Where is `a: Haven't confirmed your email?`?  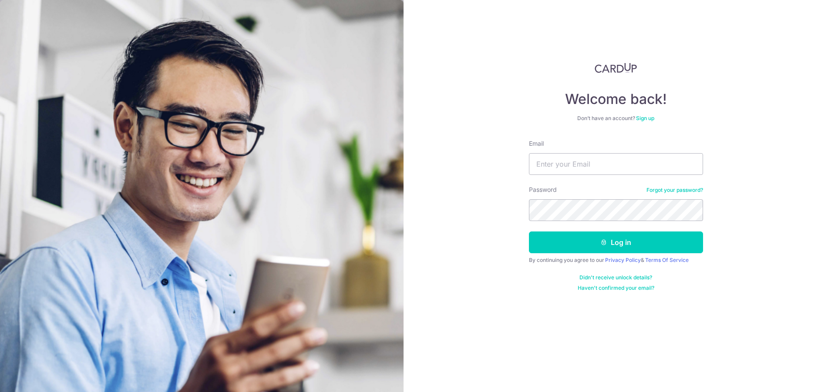 a: Haven't confirmed your email? is located at coordinates (616, 288).